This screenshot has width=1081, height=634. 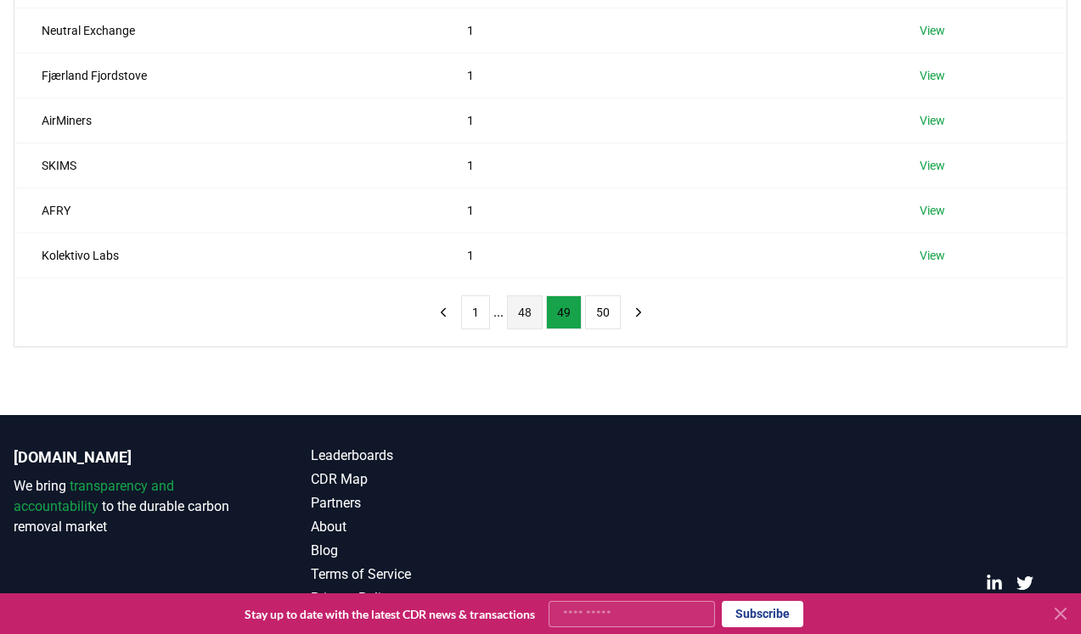 I want to click on td: Fjærland Fjordstove, so click(x=227, y=75).